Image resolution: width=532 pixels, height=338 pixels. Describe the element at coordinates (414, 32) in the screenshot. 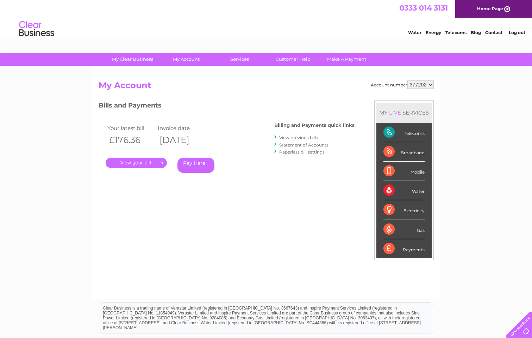

I see `a: Water` at that location.